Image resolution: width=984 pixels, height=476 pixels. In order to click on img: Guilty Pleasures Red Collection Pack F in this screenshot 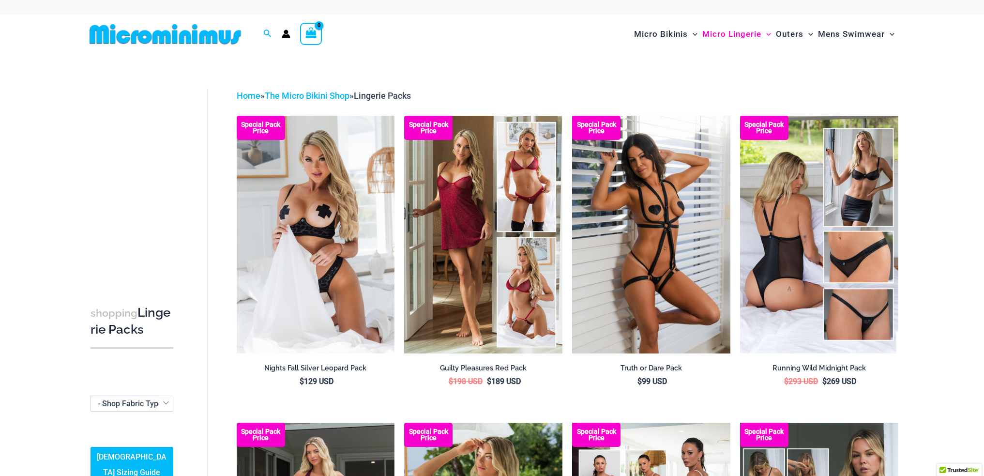, I will do `click(483, 234)`.